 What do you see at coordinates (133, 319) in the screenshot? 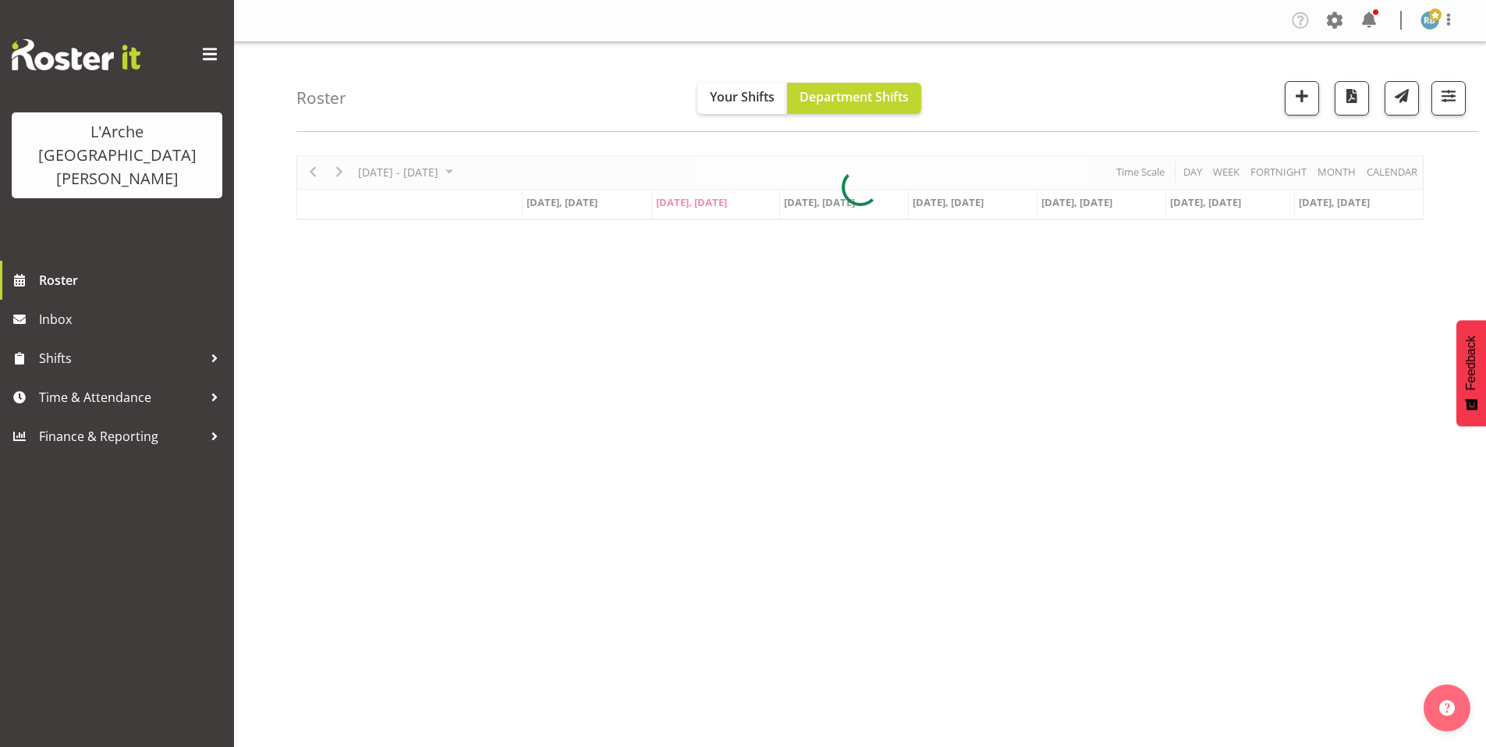
I see `span: Inbox` at bounding box center [133, 319].